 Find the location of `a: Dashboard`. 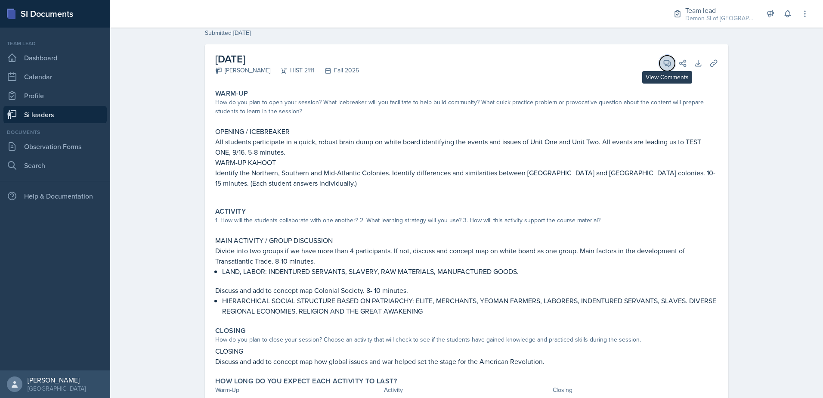

a: Dashboard is located at coordinates (55, 58).